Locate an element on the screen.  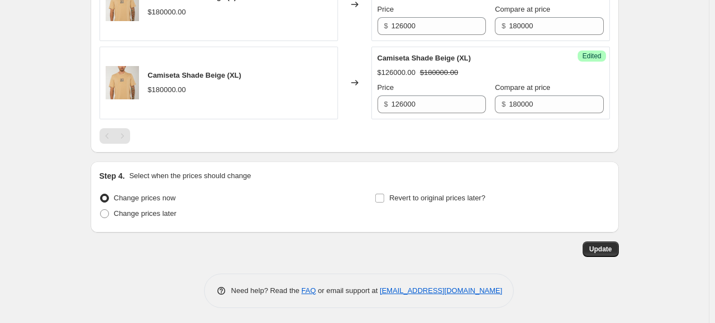
button: Update is located at coordinates (600, 250).